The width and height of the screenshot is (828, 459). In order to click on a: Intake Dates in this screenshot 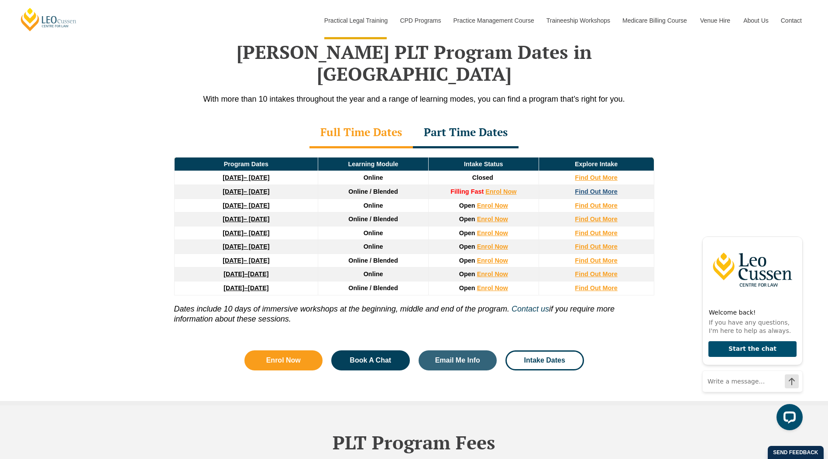, I will do `click(544, 360)`.